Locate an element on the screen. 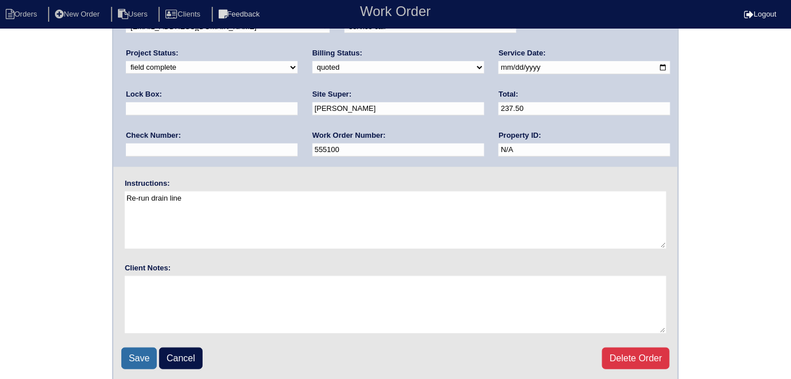  li: Users is located at coordinates (134, 14).